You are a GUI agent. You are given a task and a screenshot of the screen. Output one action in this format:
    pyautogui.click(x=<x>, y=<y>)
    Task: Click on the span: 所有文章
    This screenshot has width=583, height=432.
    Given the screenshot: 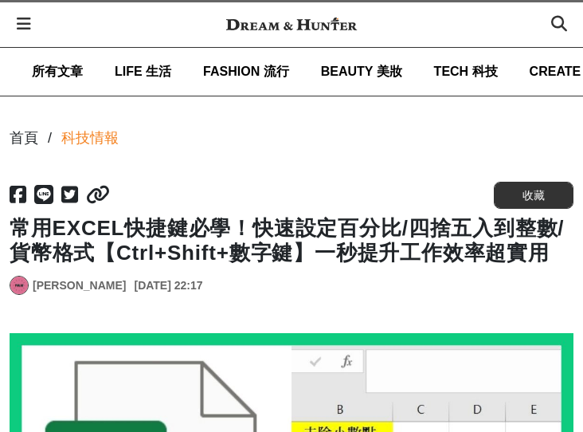 What is the action you would take?
    pyautogui.click(x=57, y=71)
    